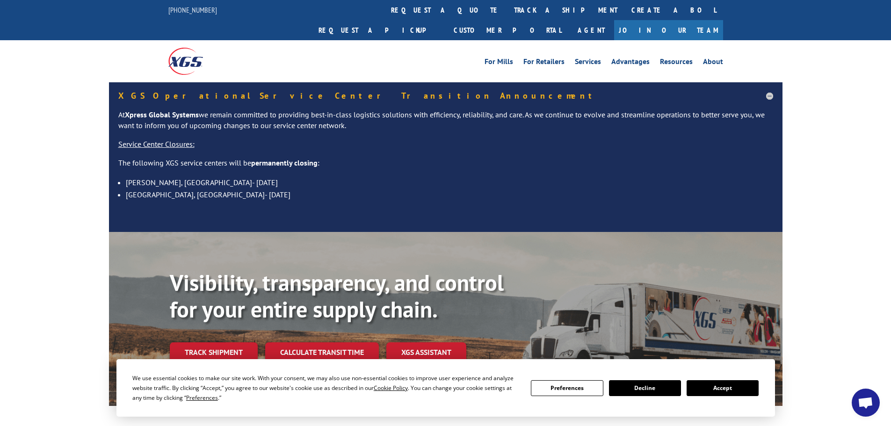  What do you see at coordinates (446, 96) in the screenshot?
I see `h5: XGS Operational Service Center Transition Announcement` at bounding box center [446, 96].